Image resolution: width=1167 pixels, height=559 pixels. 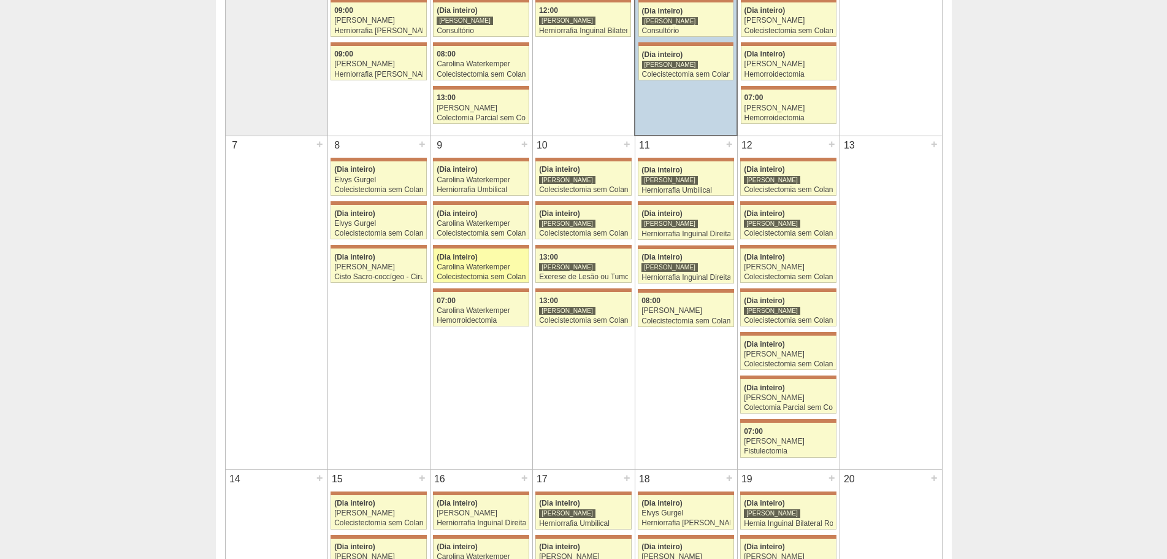 What do you see at coordinates (542, 145) in the screenshot?
I see `div: 10` at bounding box center [542, 145].